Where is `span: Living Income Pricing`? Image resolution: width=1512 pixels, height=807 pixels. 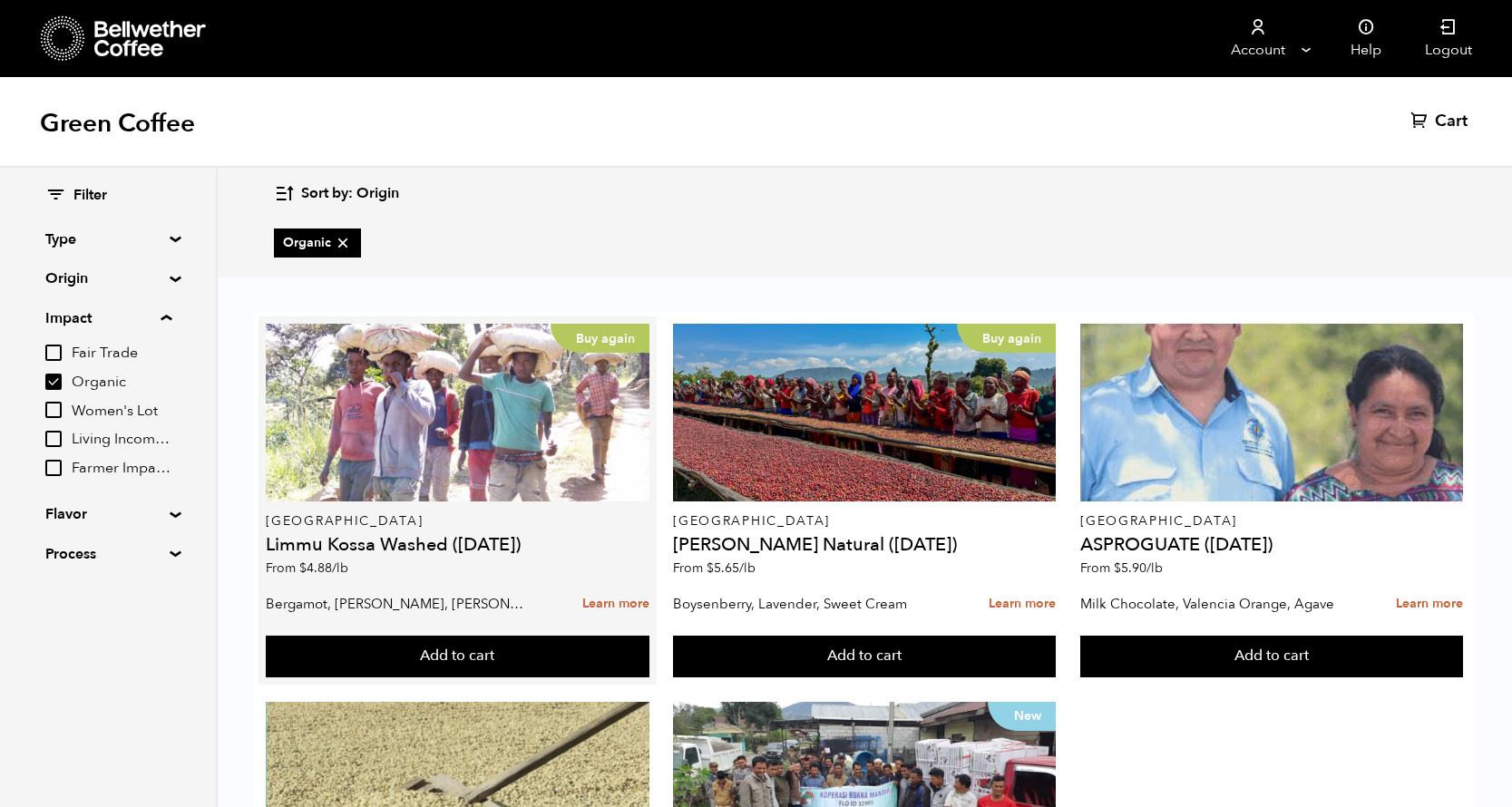
span: Living Income Pricing is located at coordinates (121, 439).